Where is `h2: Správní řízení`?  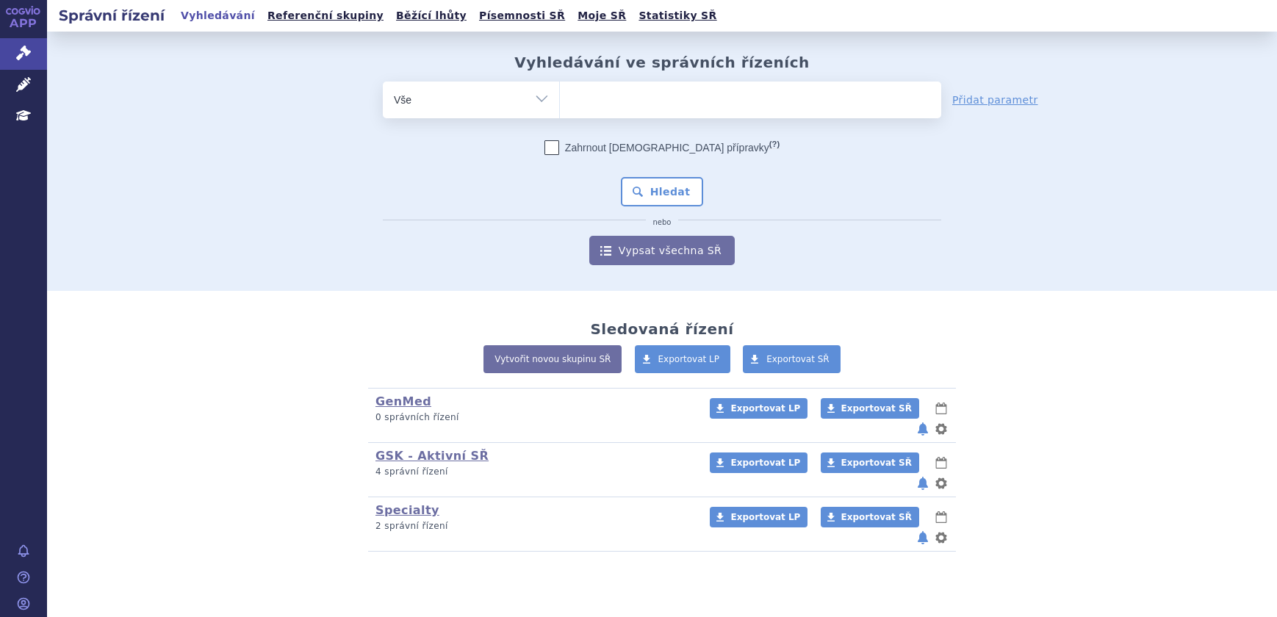
h2: Správní řízení is located at coordinates (112, 15).